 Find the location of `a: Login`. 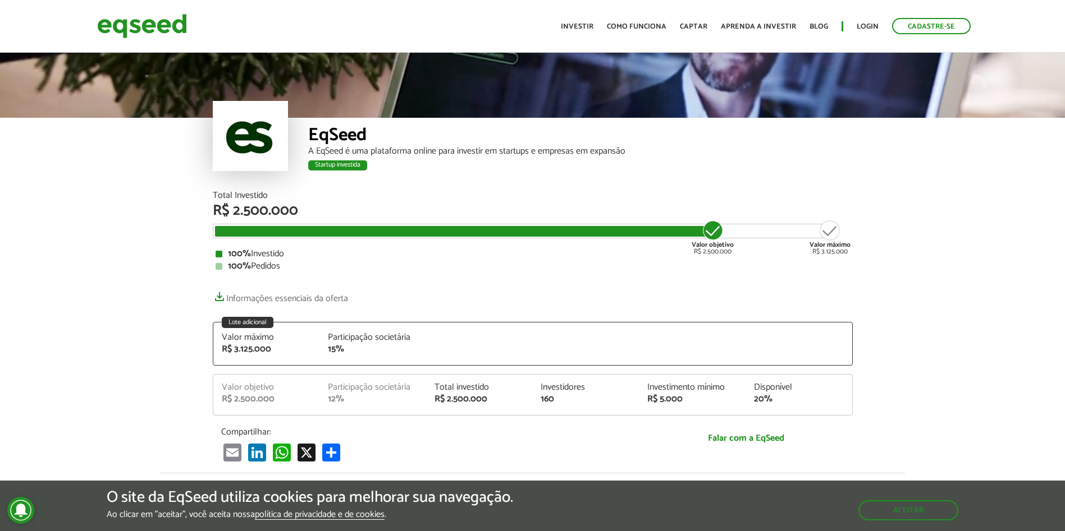

a: Login is located at coordinates (867, 26).